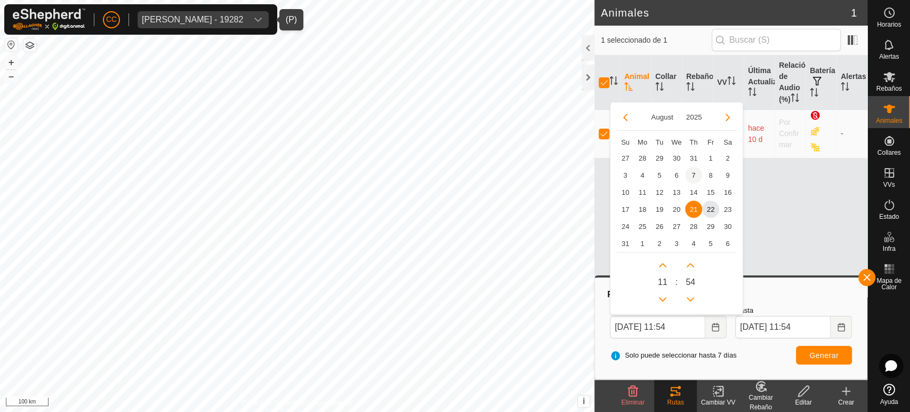  I want to click on td: 17, so click(625, 209).